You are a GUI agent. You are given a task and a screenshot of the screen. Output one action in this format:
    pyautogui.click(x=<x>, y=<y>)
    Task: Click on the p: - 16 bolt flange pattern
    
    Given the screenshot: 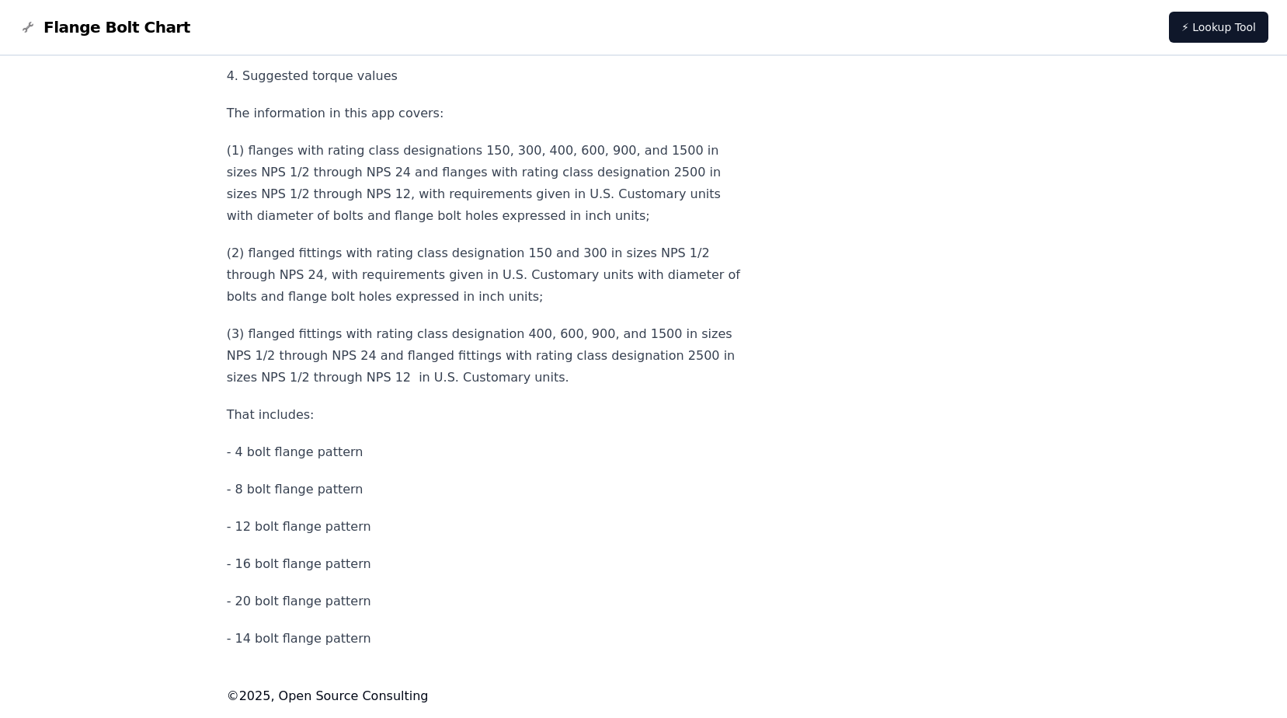 What is the action you would take?
    pyautogui.click(x=484, y=564)
    